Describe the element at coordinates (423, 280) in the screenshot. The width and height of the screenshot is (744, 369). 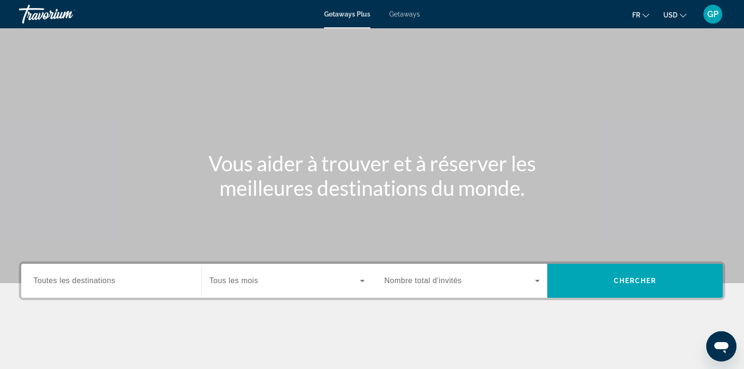
I see `span: Nombre total d'invités` at that location.